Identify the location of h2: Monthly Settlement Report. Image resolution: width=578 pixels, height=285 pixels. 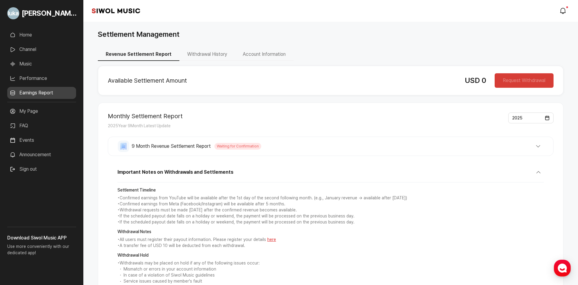
(145, 116).